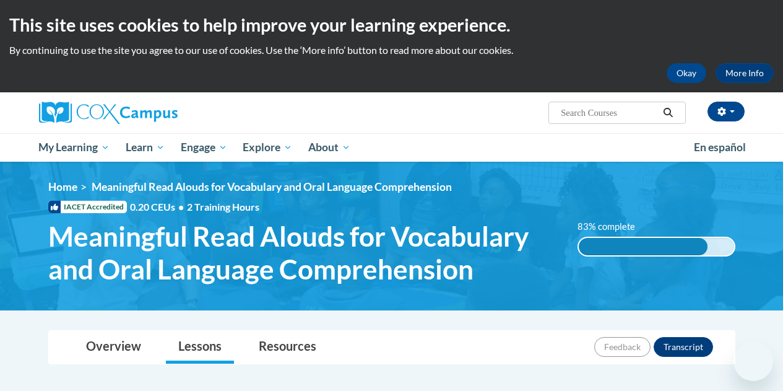 This screenshot has height=391, width=783. Describe the element at coordinates (159, 207) in the screenshot. I see `span: 0.20 CEUs` at that location.